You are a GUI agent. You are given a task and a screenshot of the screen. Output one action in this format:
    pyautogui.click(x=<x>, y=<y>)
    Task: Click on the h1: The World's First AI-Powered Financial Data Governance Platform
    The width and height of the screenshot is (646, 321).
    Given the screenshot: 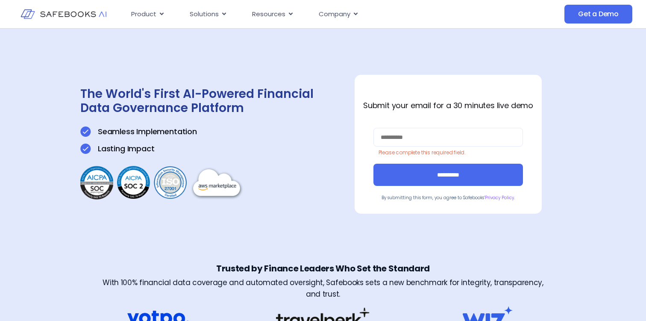 What is the action you would take?
    pyautogui.click(x=200, y=101)
    